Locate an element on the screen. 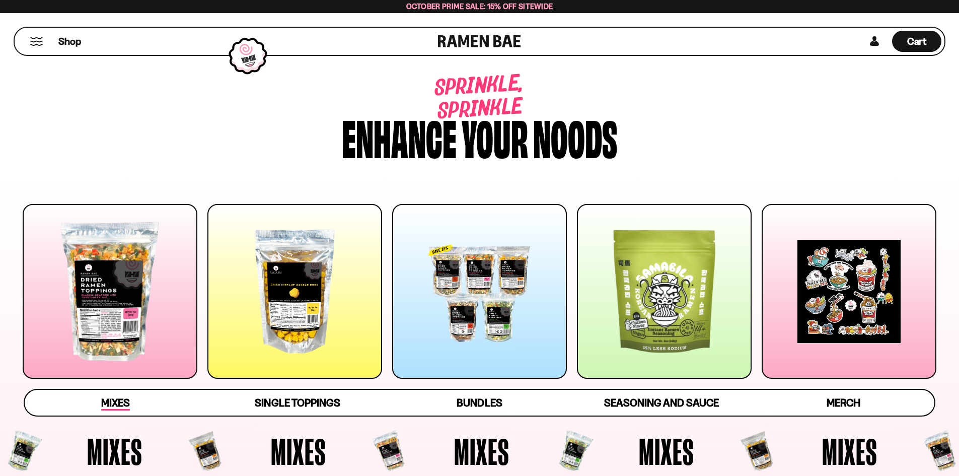  a: Seasoning and Sauce is located at coordinates (661, 402).